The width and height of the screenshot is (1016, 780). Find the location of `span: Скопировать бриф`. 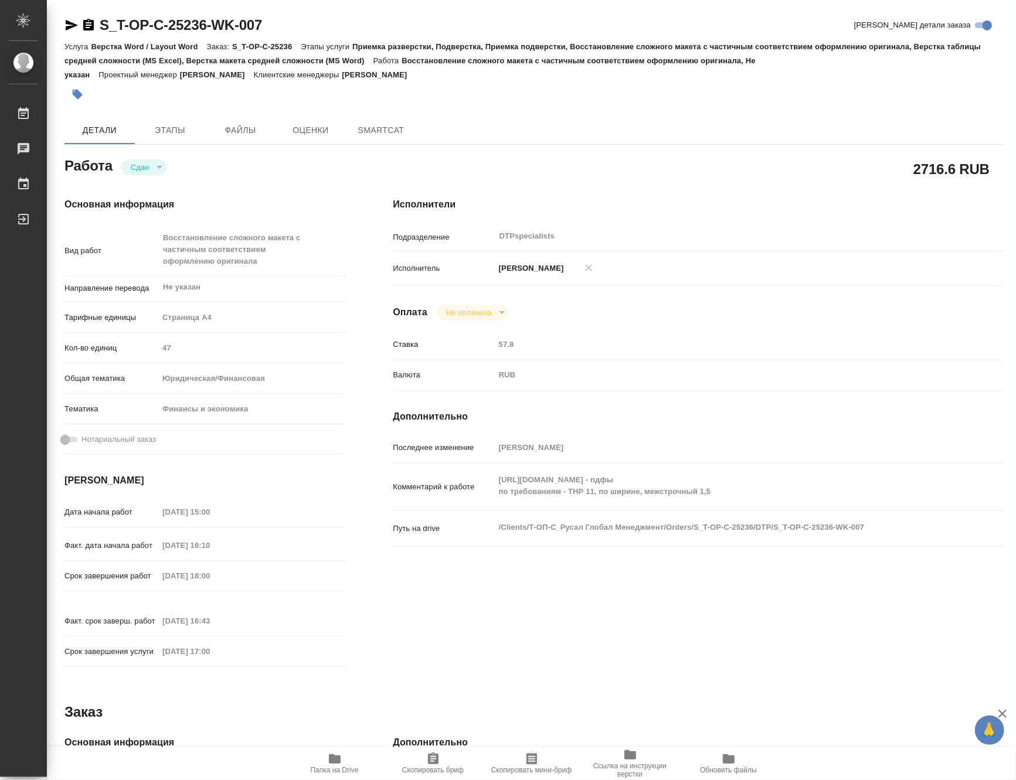

span: Скопировать бриф is located at coordinates (433, 770).